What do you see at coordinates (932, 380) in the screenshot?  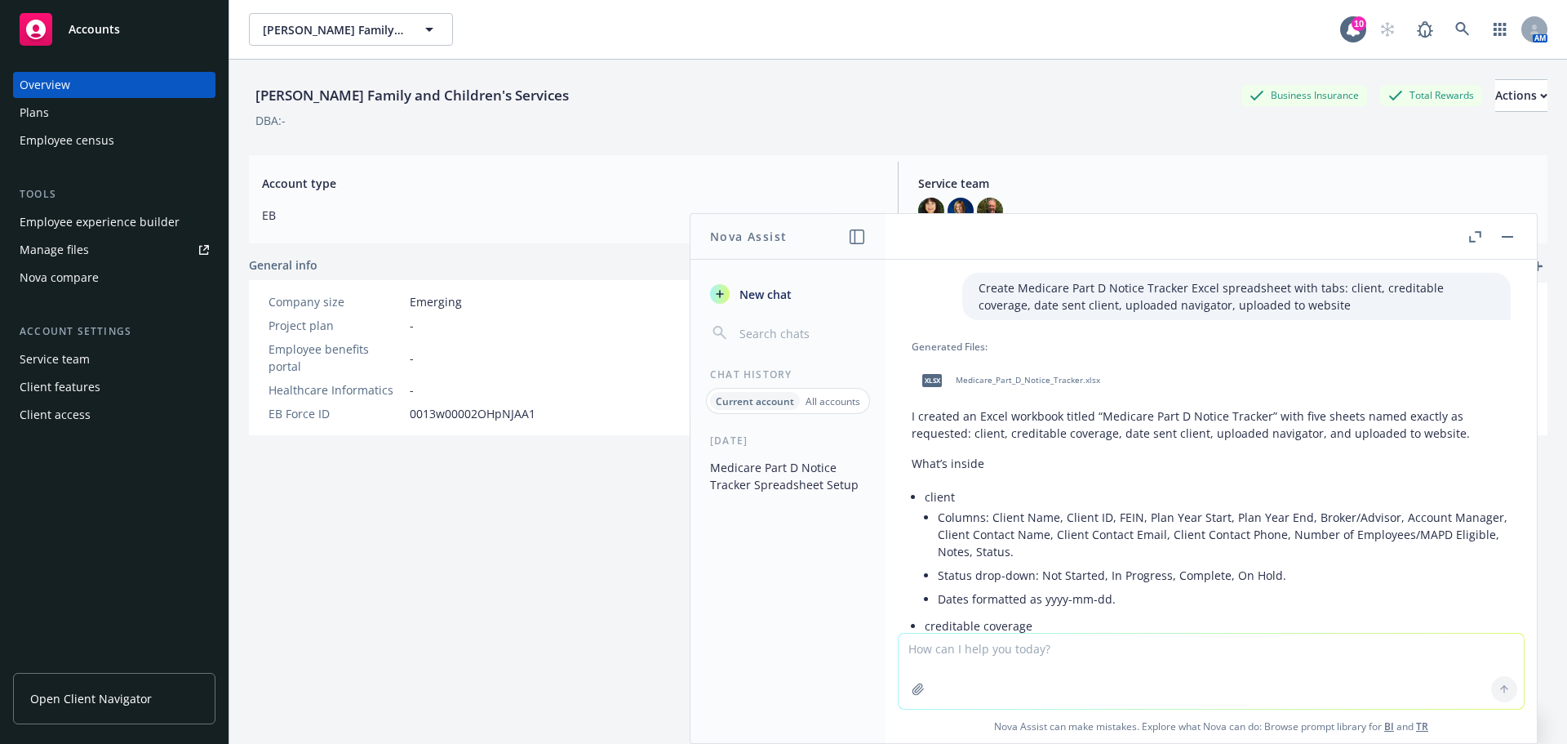 I see `span: xlsx` at bounding box center [932, 380].